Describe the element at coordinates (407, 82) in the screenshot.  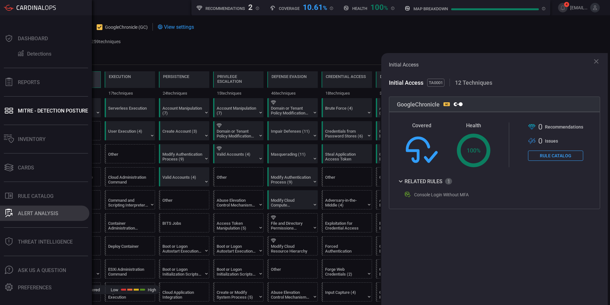
I see `span: Initial Access` at that location.